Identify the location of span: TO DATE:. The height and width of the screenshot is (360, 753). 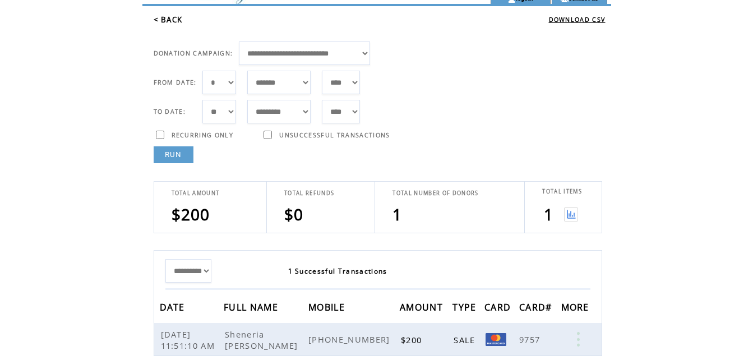
(170, 112).